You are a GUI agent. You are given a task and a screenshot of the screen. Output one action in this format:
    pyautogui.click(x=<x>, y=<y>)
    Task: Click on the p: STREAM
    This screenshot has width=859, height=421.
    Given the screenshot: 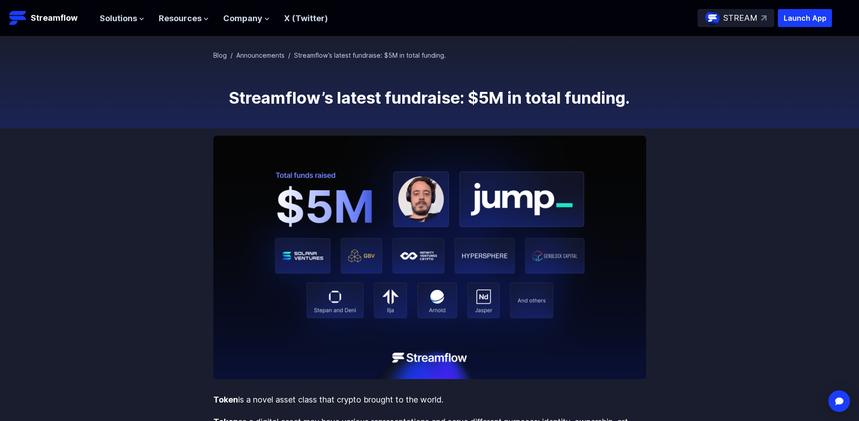 What is the action you would take?
    pyautogui.click(x=740, y=18)
    